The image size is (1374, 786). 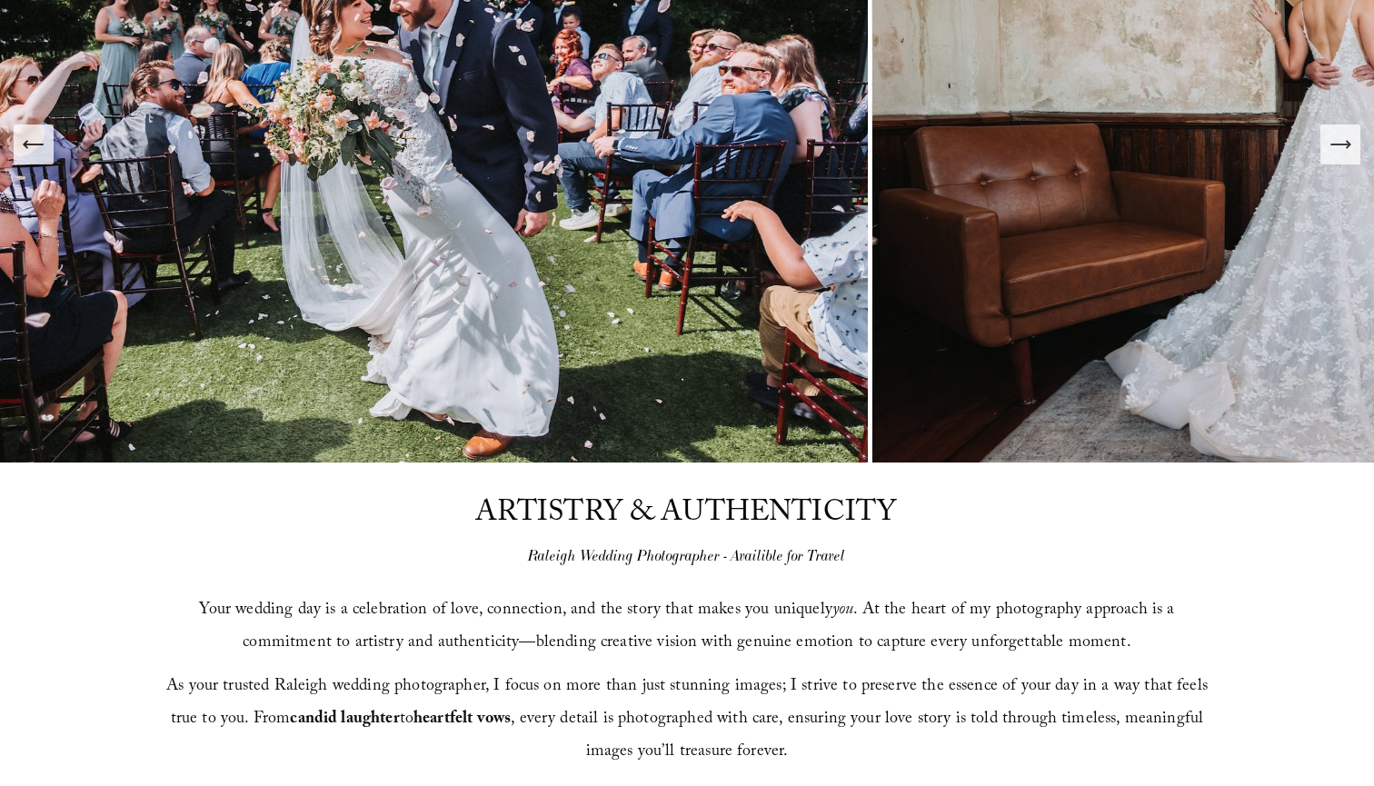 What do you see at coordinates (686, 515) in the screenshot?
I see `span: ARTISTRY & AUTHENTICITY` at bounding box center [686, 515].